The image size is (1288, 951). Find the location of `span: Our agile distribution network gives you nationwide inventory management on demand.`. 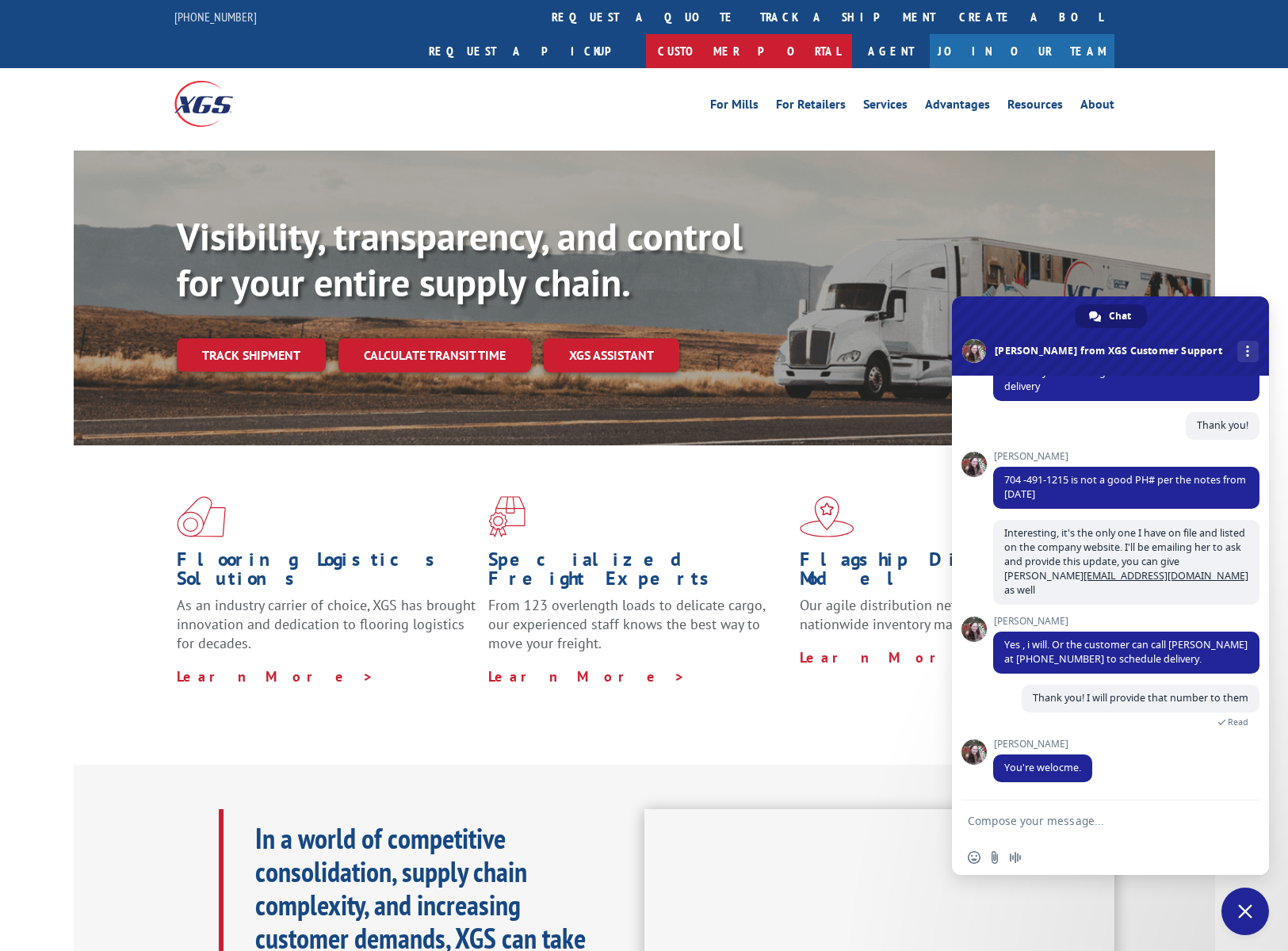

span: Our agile distribution network gives you nationwide inventory management on demand. is located at coordinates (946, 614).